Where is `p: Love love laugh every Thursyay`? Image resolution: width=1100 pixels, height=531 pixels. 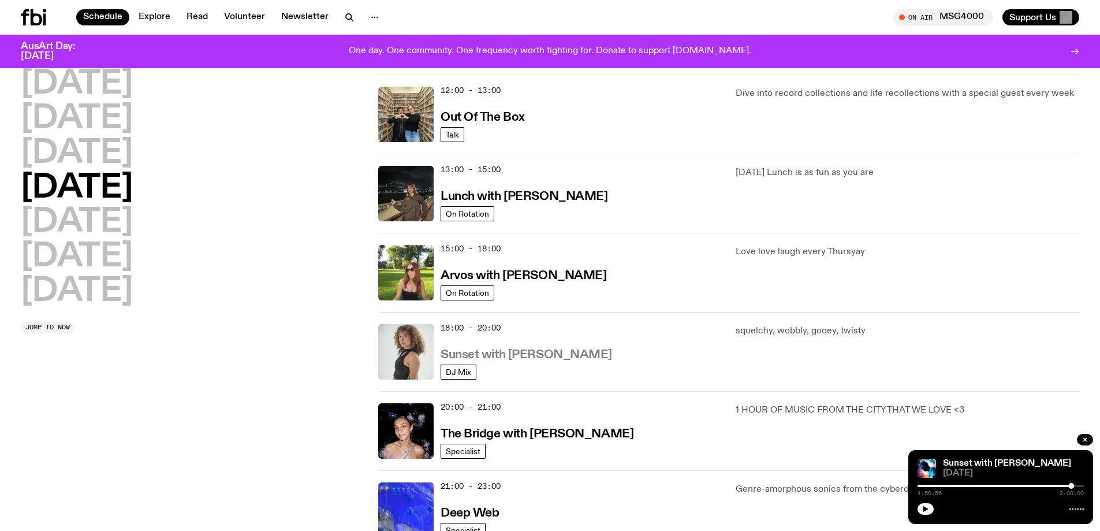
p: Love love laugh every Thursyay is located at coordinates (907, 252).